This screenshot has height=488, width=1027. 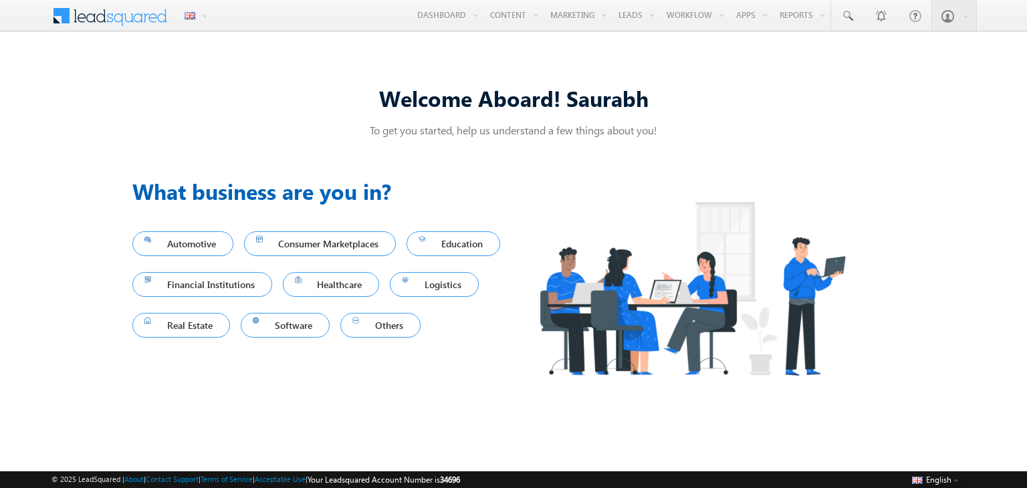 I want to click on span: Healthcare, so click(x=331, y=284).